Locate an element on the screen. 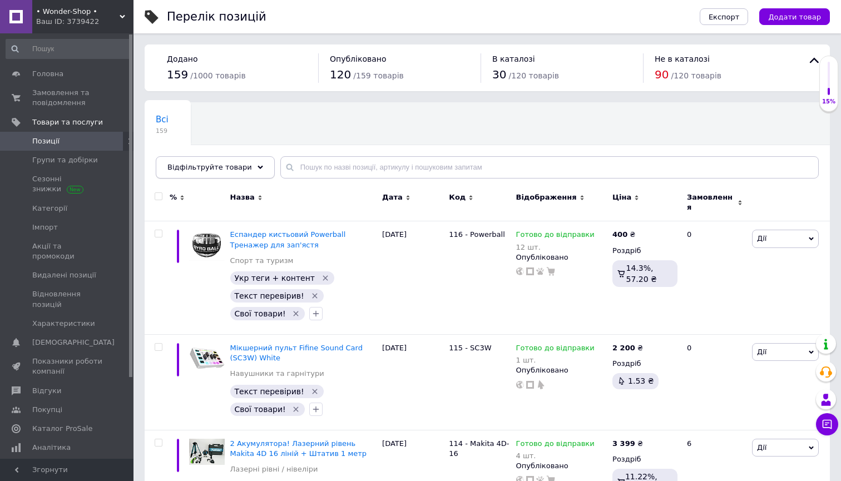 The image size is (841, 481). b: 400 is located at coordinates (620, 234).